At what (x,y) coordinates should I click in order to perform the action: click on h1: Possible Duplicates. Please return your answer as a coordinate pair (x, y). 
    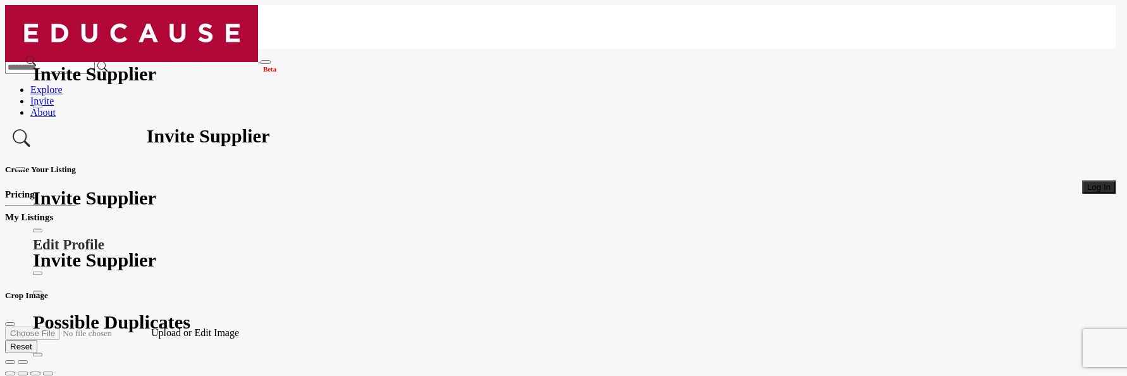
    Looking at the image, I should click on (560, 322).